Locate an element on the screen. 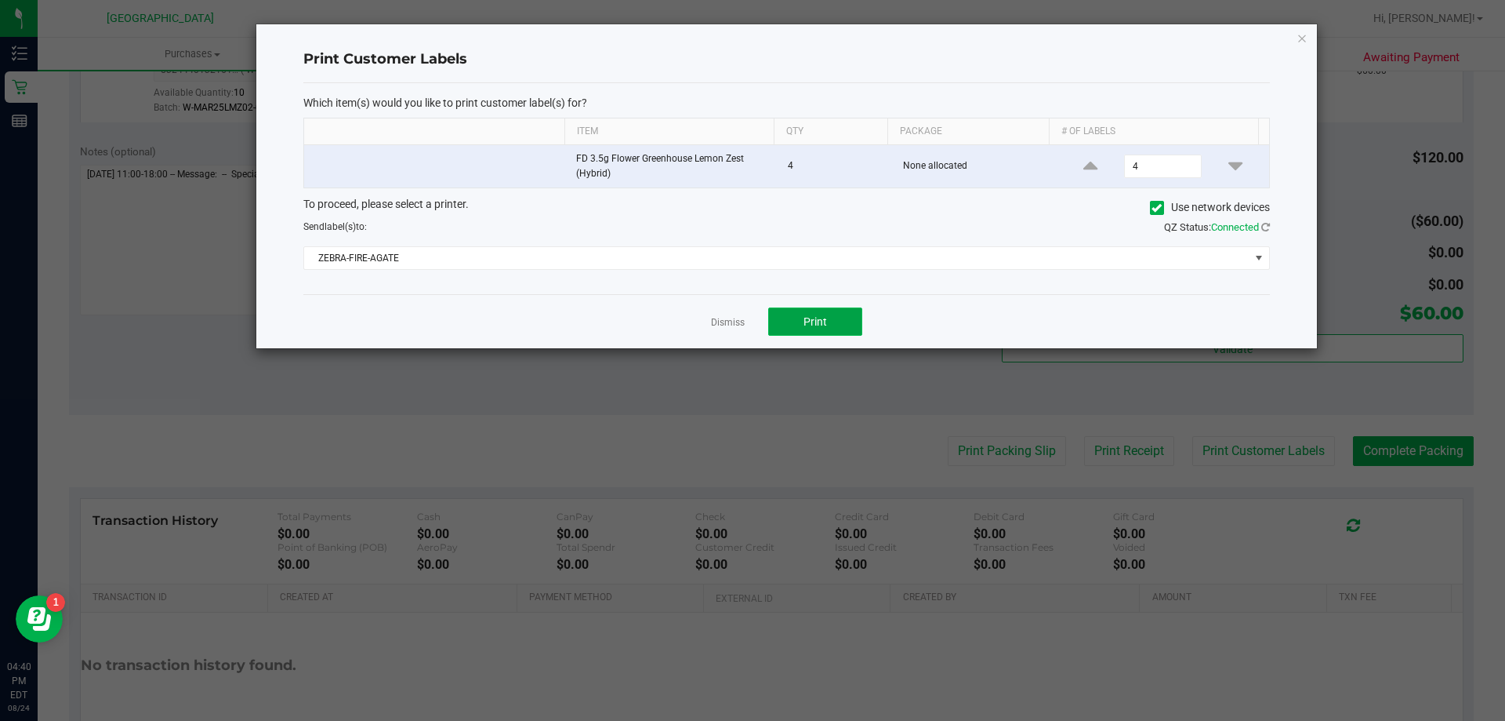 Image resolution: width=1505 pixels, height=721 pixels. th: # of labels is located at coordinates (1153, 132).